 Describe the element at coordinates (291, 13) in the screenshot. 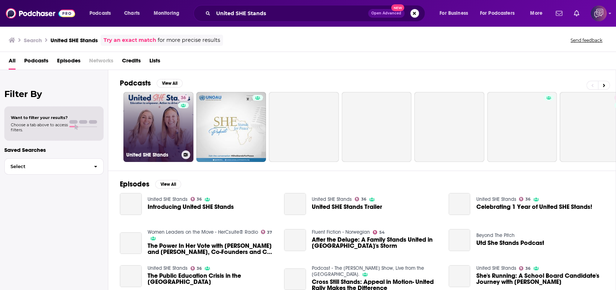

I see `input: Search podcasts, credits, & more...` at that location.